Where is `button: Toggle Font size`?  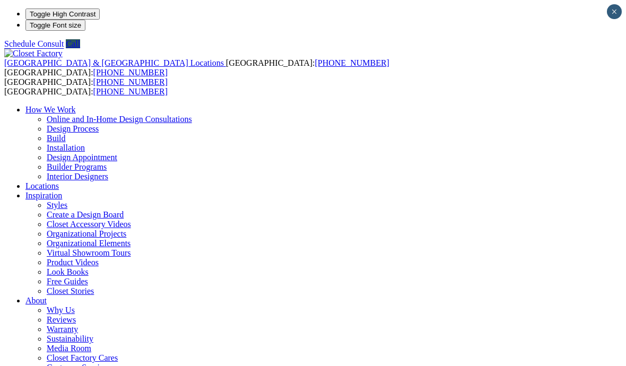
button: Toggle Font size is located at coordinates (55, 25).